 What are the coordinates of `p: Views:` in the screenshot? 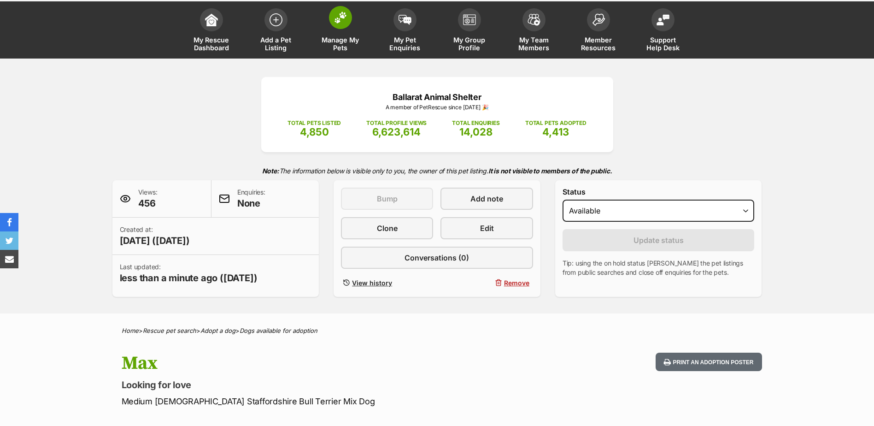 It's located at (148, 199).